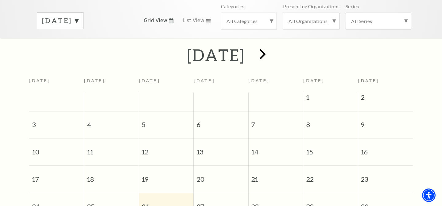  I want to click on span: Grid View, so click(155, 21).